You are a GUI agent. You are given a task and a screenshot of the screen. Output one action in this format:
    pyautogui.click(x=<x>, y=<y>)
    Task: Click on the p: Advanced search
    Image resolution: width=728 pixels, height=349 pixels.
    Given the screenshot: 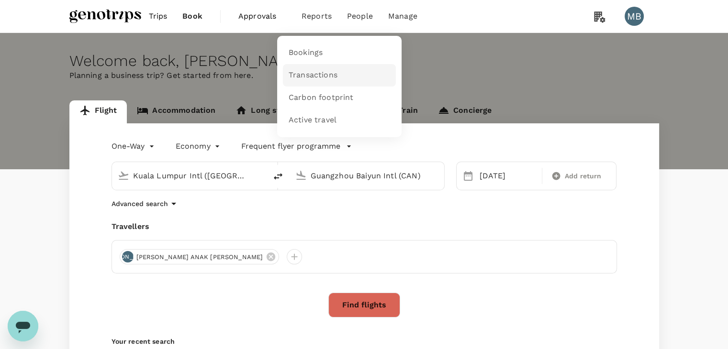 What is the action you would take?
    pyautogui.click(x=140, y=204)
    